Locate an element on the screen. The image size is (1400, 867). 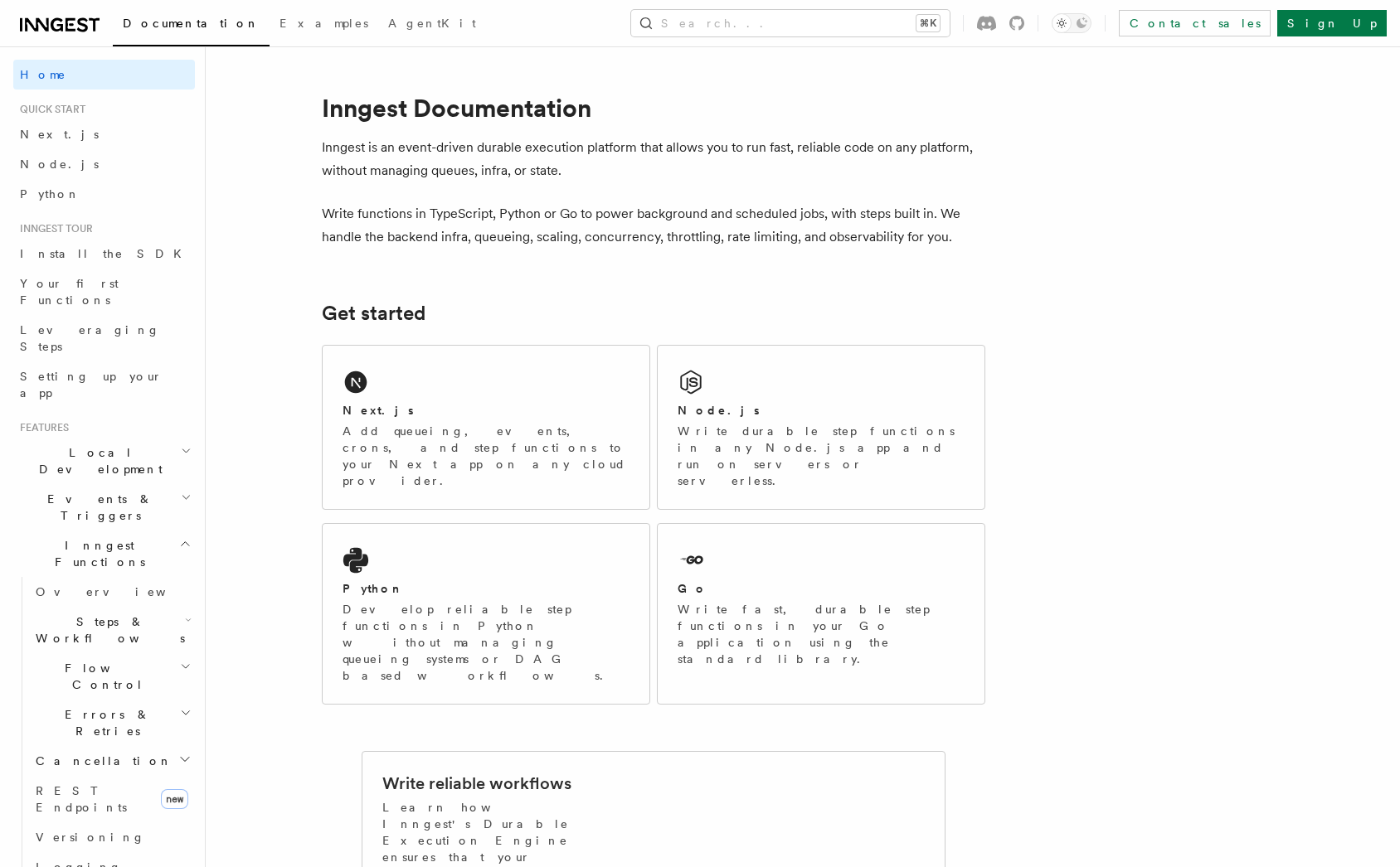
span: Overview is located at coordinates (121, 592).